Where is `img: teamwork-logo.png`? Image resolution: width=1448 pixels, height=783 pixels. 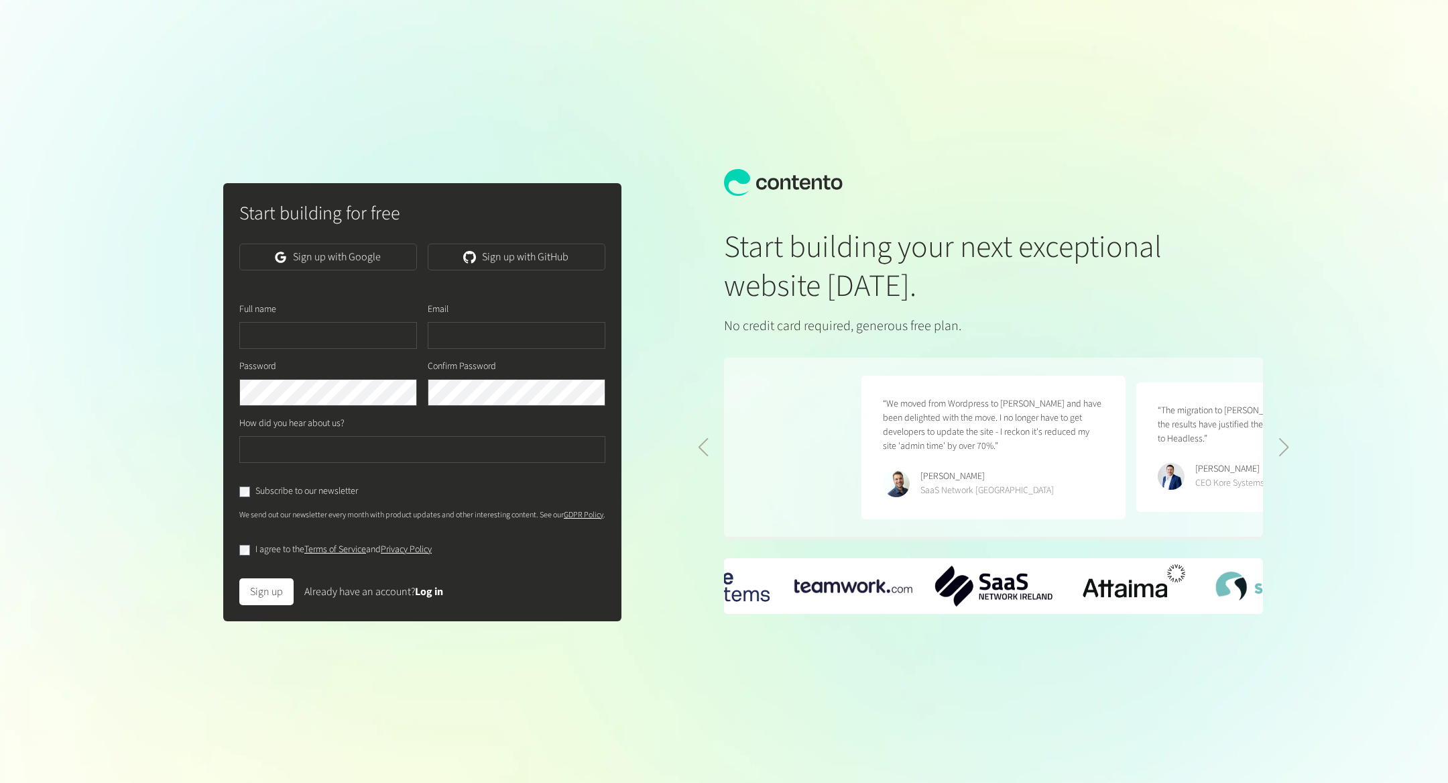
img: teamwork-logo.png is located at coordinates (854, 585).